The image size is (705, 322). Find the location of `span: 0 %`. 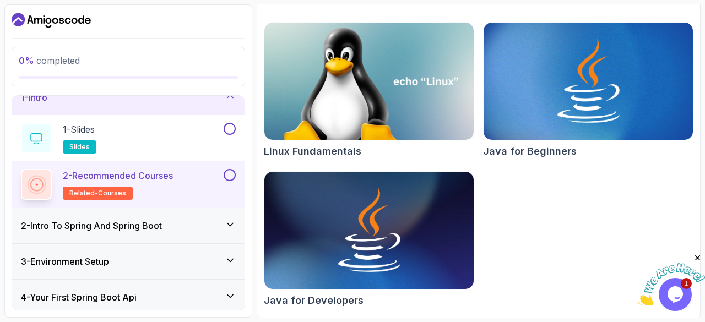

span: 0 % is located at coordinates (26, 61).